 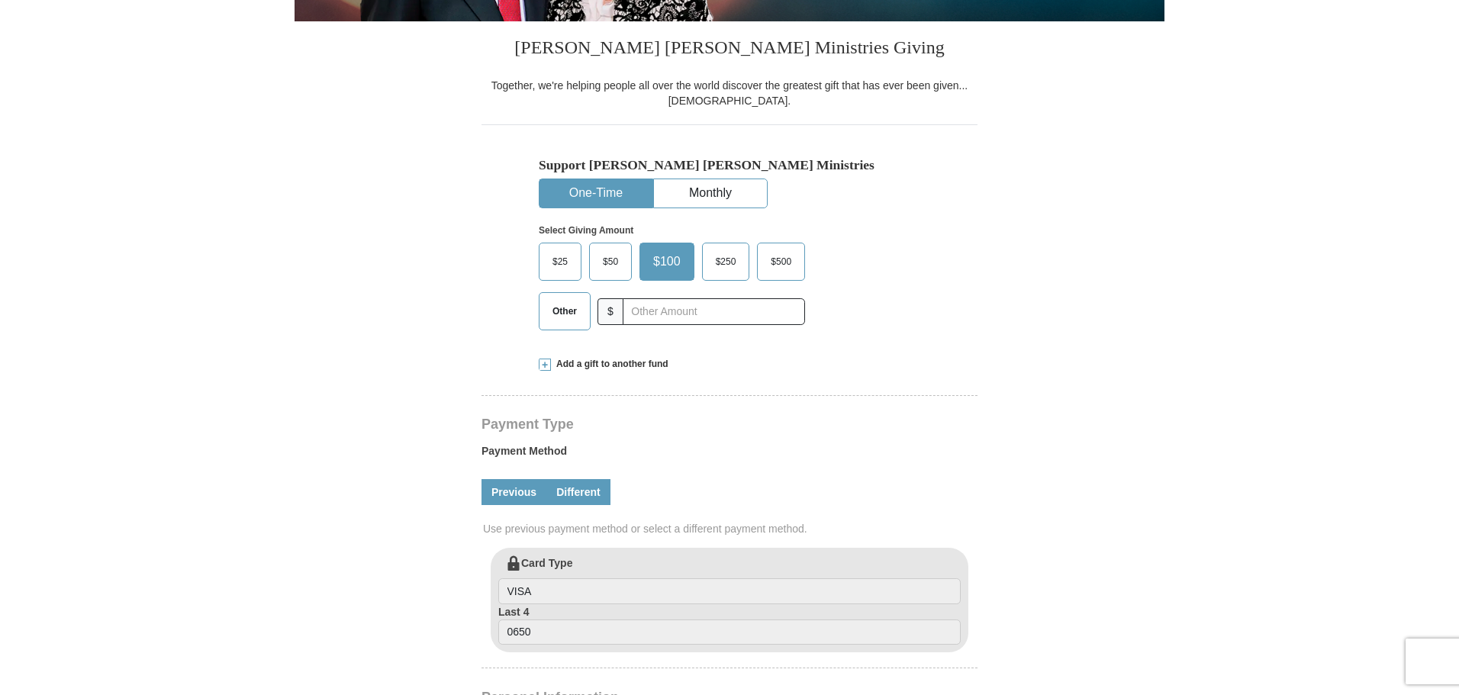 I want to click on a: Different, so click(x=578, y=492).